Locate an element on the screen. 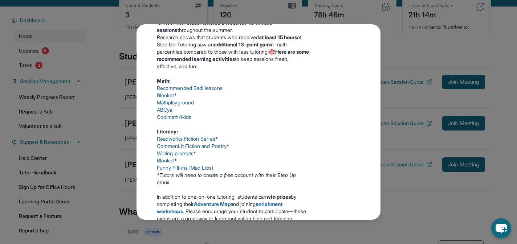 This screenshot has height=244, width=517. strong: additional 13-point gain is located at coordinates (242, 44).